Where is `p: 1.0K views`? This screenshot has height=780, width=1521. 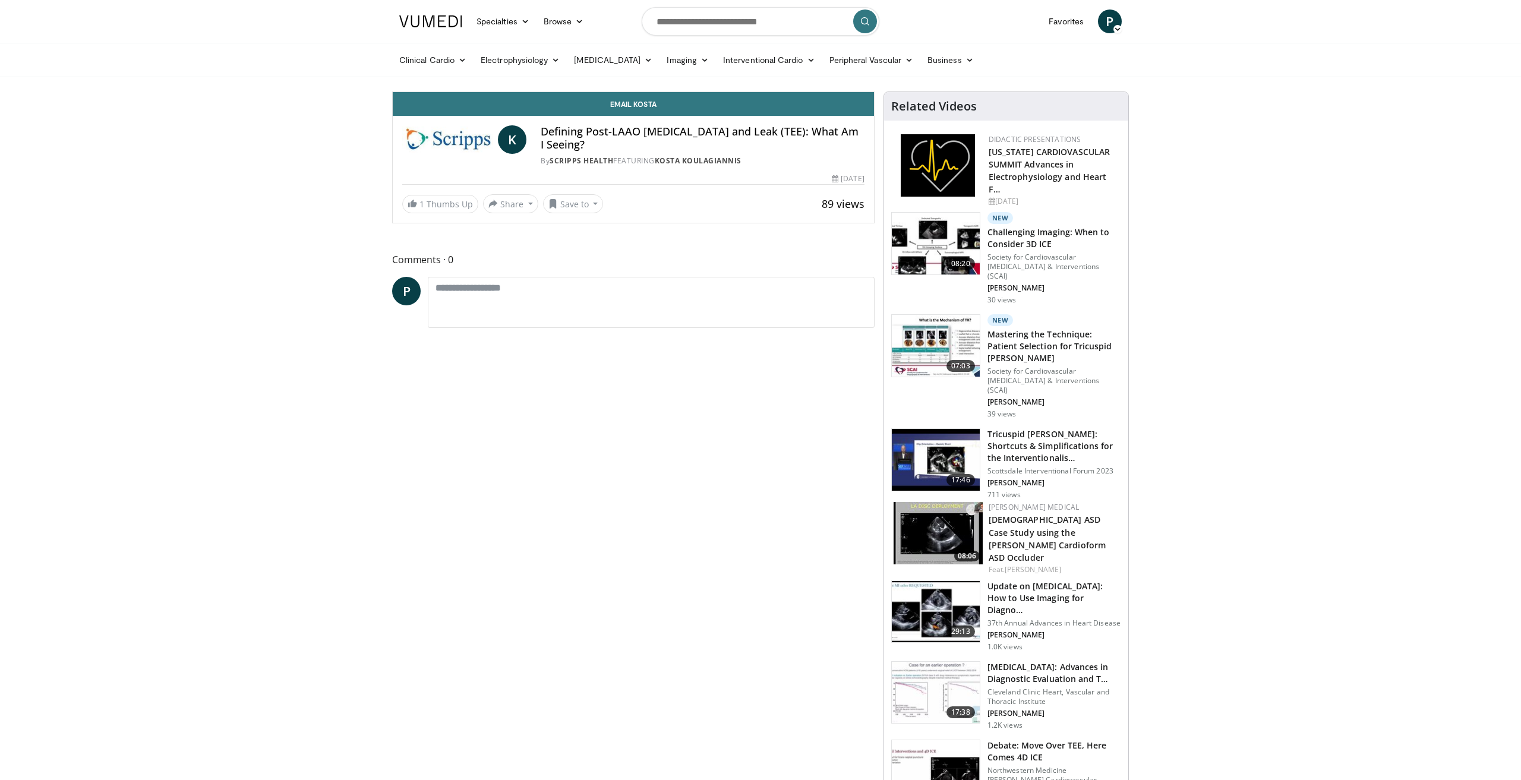
p: 1.0K views is located at coordinates (1005, 647).